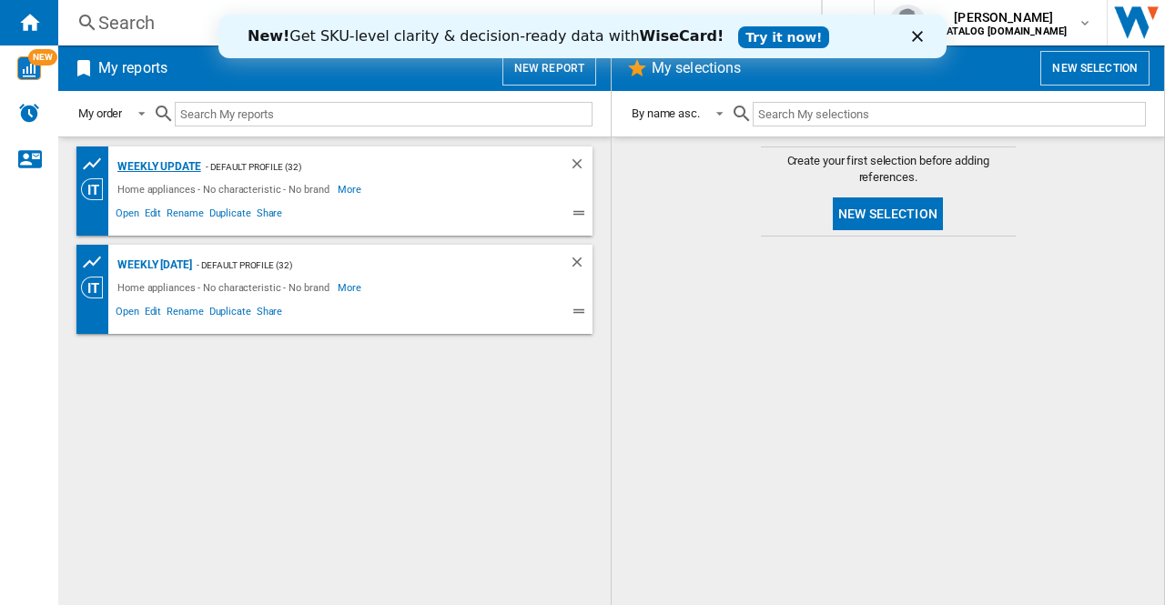 This screenshot has height=605, width=1165. What do you see at coordinates (463, 21) in the screenshot?
I see `b: WiseCard!` at bounding box center [463, 21].